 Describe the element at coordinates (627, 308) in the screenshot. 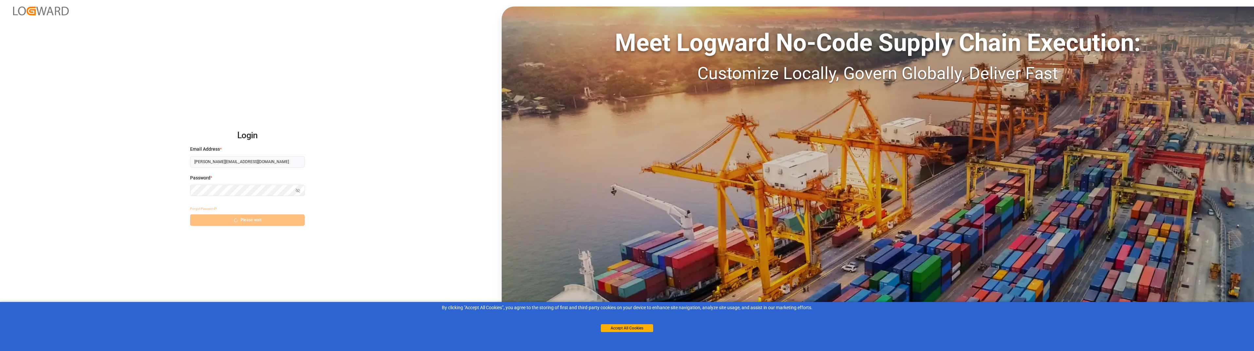

I see `div: By clicking "Accept All Cookies”, you agree to the storing of first and third-party cookies on yo...` at that location.